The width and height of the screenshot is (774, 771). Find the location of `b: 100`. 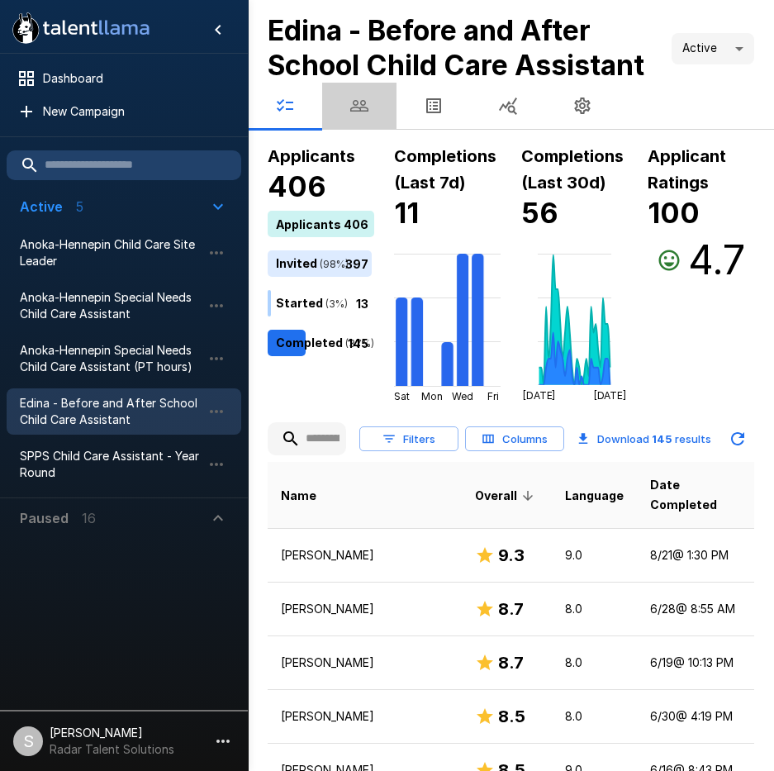

b: 100 is located at coordinates (673, 212).